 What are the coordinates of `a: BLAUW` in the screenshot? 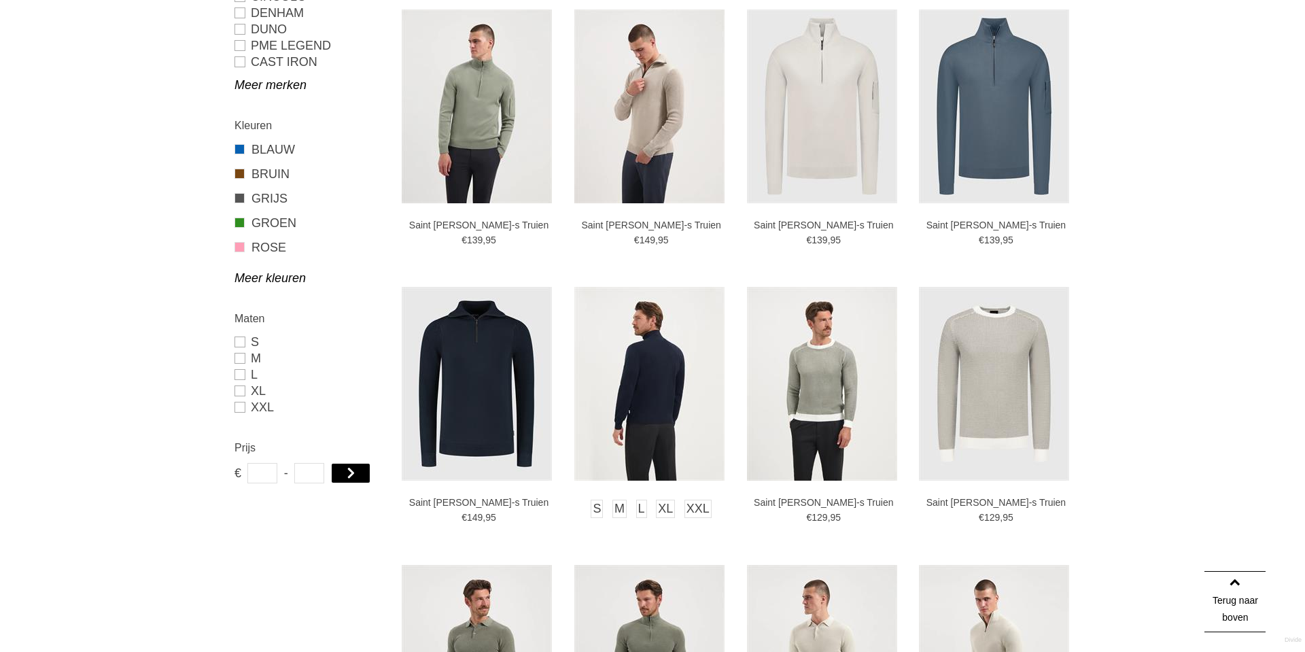 It's located at (307, 149).